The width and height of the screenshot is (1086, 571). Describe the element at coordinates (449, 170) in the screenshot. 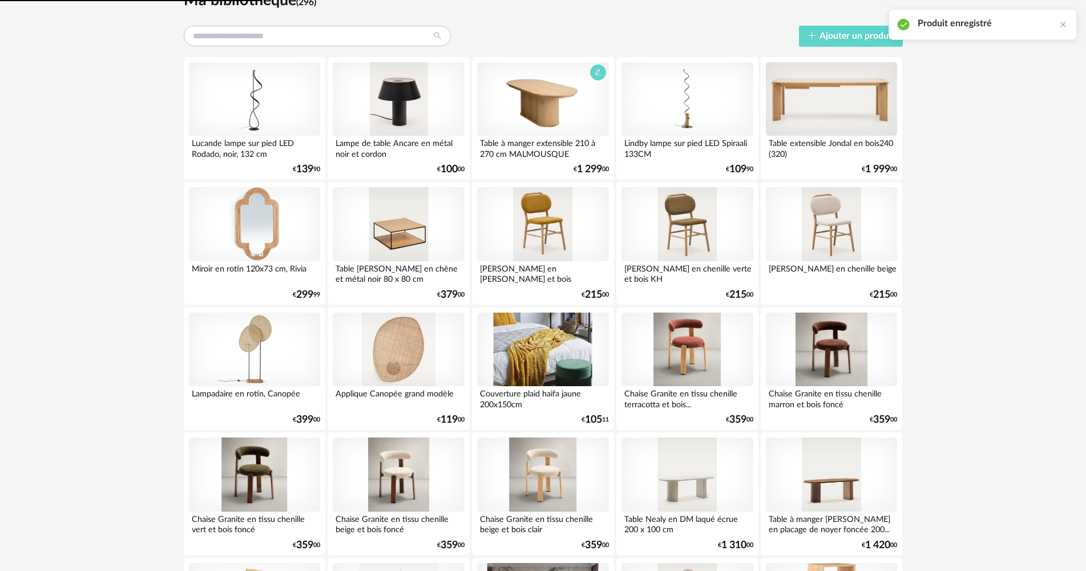

I see `span: 100` at that location.